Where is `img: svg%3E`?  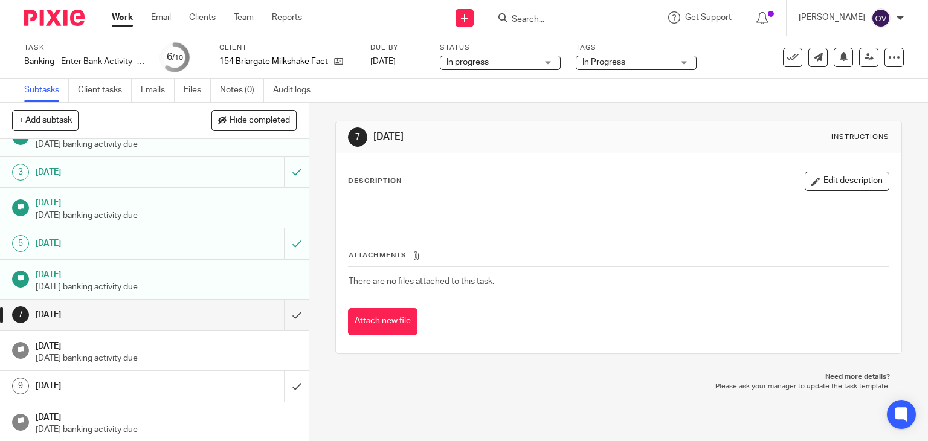 img: svg%3E is located at coordinates (881, 18).